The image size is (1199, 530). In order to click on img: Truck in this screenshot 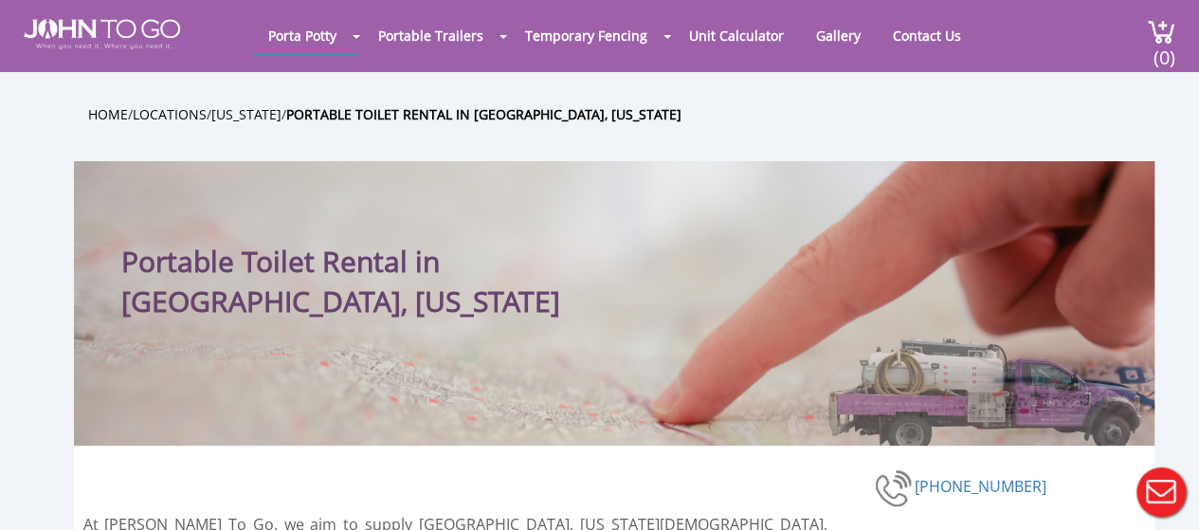, I will do `click(979, 388)`.